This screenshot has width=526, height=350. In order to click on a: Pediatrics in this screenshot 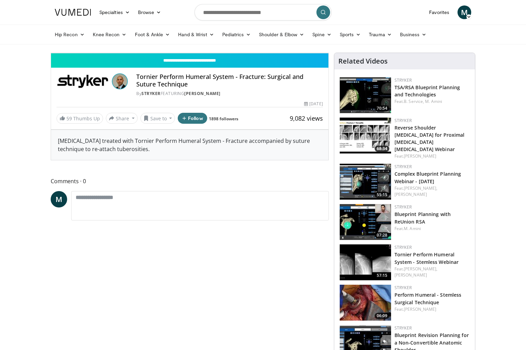, I will do `click(236, 35)`.